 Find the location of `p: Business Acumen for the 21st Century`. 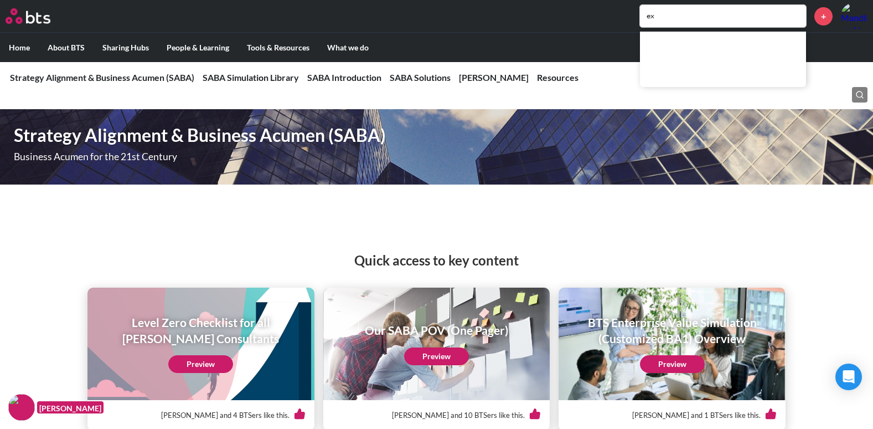

p: Business Acumen for the 21st Century is located at coordinates (250, 157).